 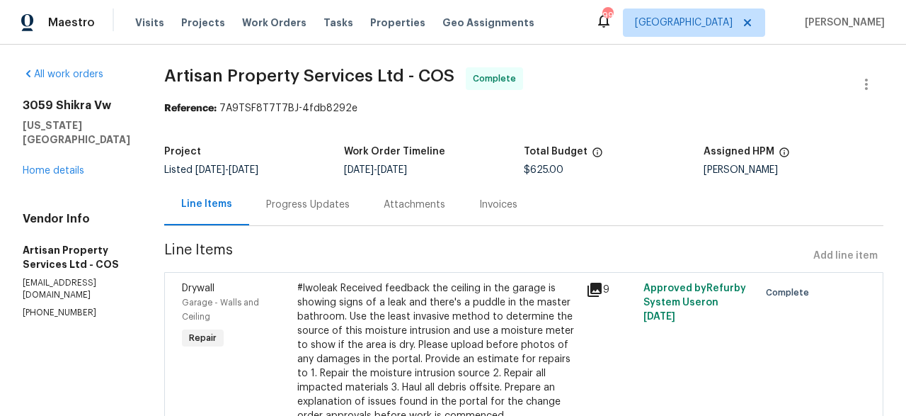 I want to click on div: Attachments, so click(x=414, y=205).